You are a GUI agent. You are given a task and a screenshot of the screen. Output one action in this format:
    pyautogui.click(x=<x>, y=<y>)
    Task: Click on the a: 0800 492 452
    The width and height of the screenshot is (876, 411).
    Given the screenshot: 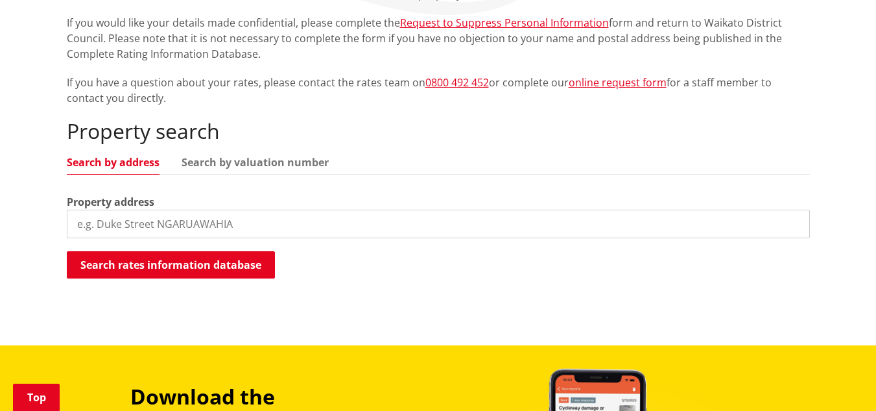 What is the action you would take?
    pyautogui.click(x=457, y=82)
    